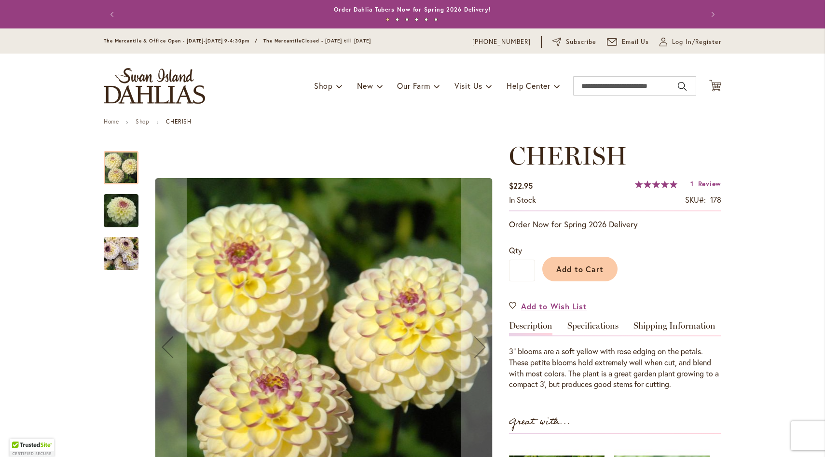 The image size is (825, 457). Describe the element at coordinates (113, 14) in the screenshot. I see `button: Previous` at that location.